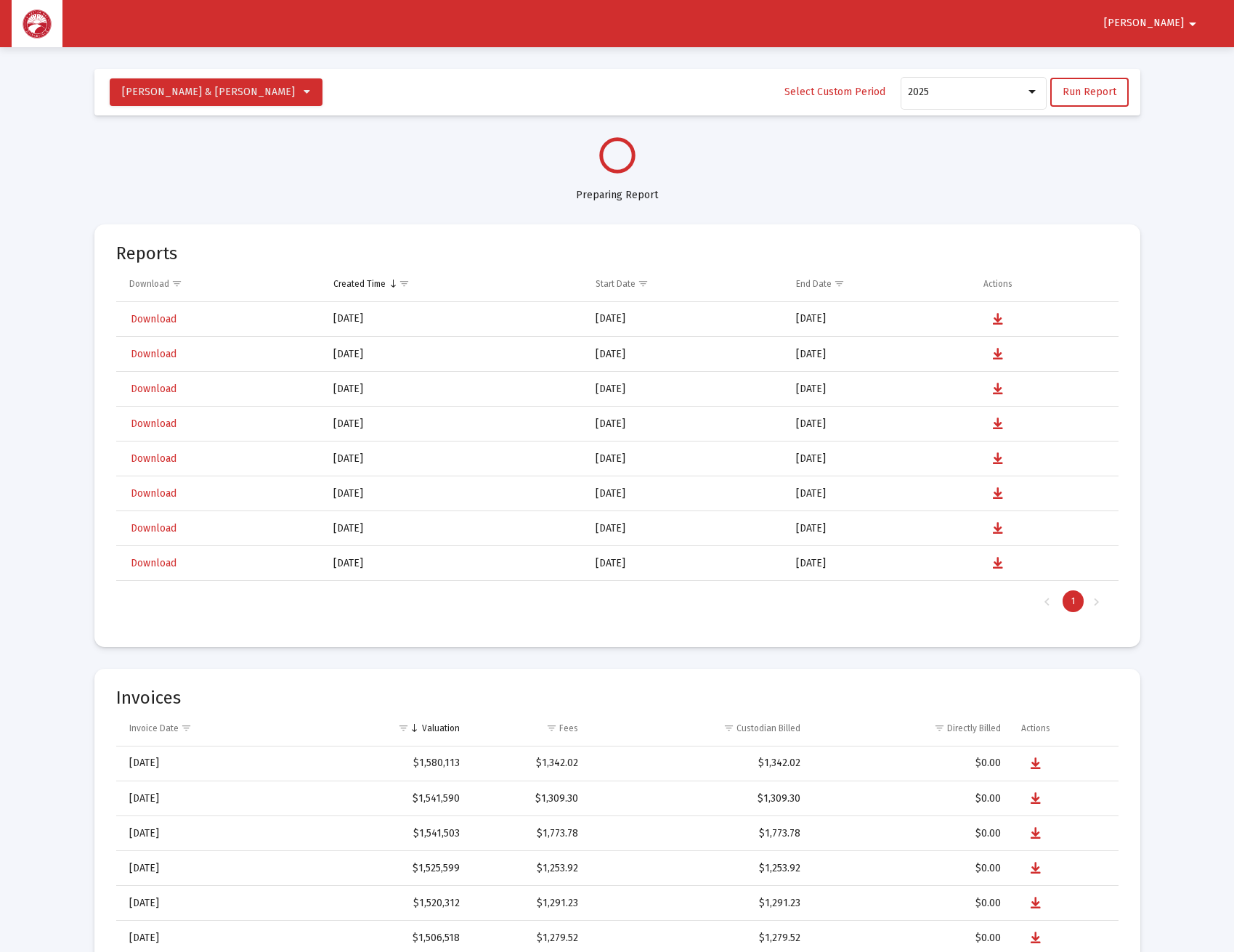 The width and height of the screenshot is (1234, 952). Describe the element at coordinates (389, 728) in the screenshot. I see `td: Column Valuation` at that location.